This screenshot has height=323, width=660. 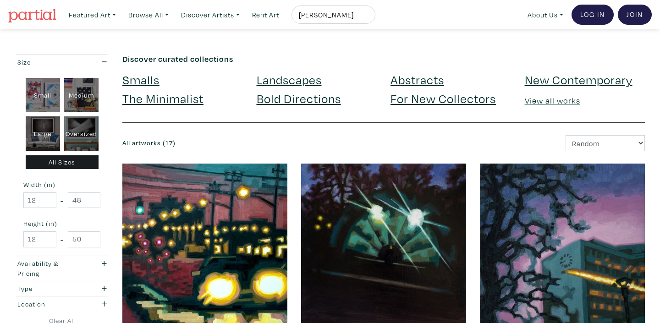 I want to click on div: Oversized, so click(x=81, y=134).